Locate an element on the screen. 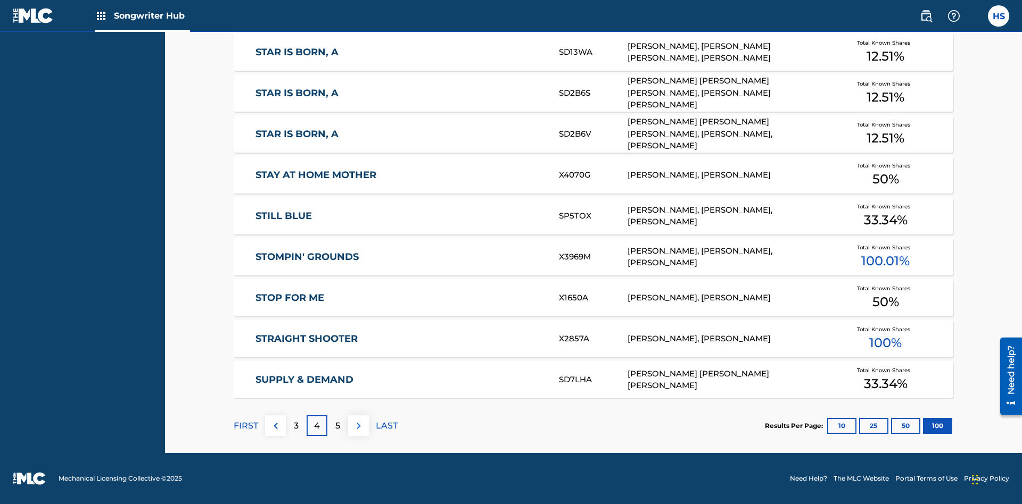  button: 10 is located at coordinates (841, 426).